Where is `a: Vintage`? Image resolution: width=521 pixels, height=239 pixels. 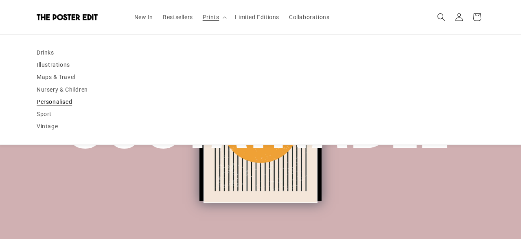 a: Vintage is located at coordinates (261, 126).